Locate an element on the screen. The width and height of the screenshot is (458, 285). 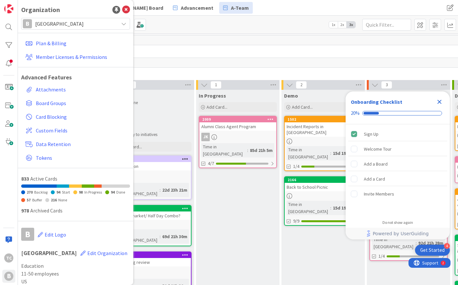
div: Onboarding Checklist is located at coordinates (376, 102).